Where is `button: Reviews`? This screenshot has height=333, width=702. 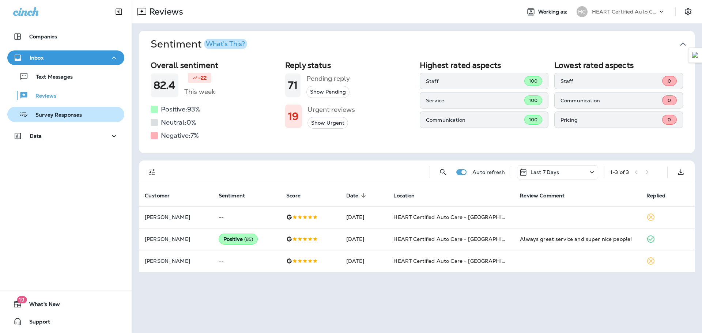 button: Reviews is located at coordinates (66, 95).